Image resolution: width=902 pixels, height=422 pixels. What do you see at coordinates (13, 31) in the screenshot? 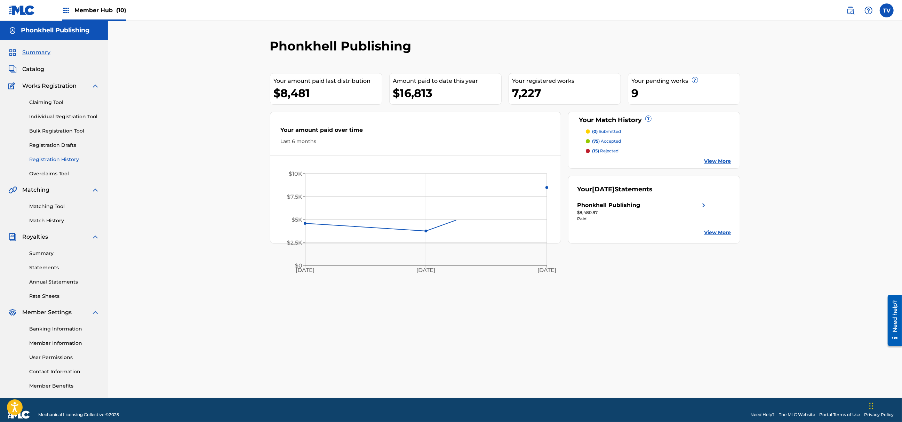
I see `img: Accounts` at bounding box center [13, 31].